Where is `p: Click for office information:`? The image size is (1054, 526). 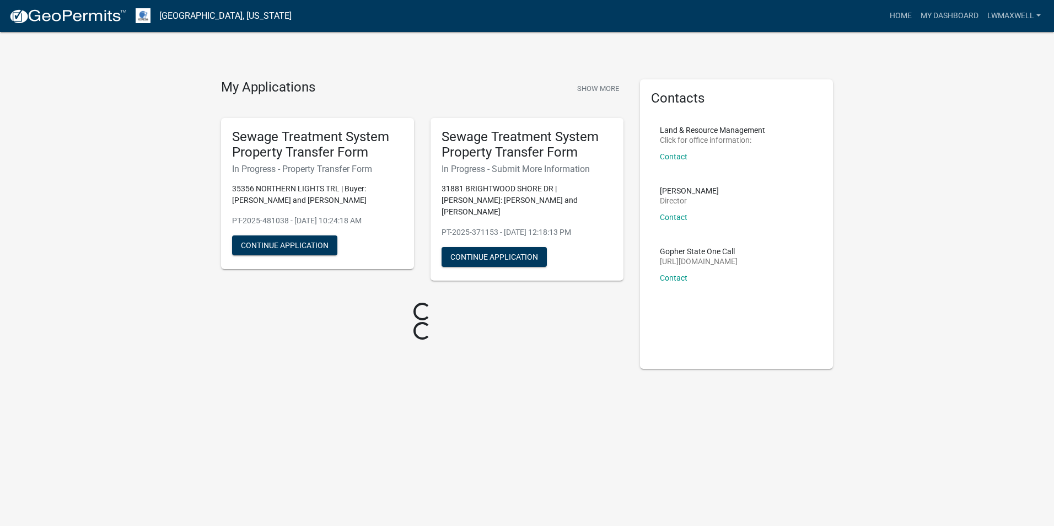 p: Click for office information: is located at coordinates (712, 140).